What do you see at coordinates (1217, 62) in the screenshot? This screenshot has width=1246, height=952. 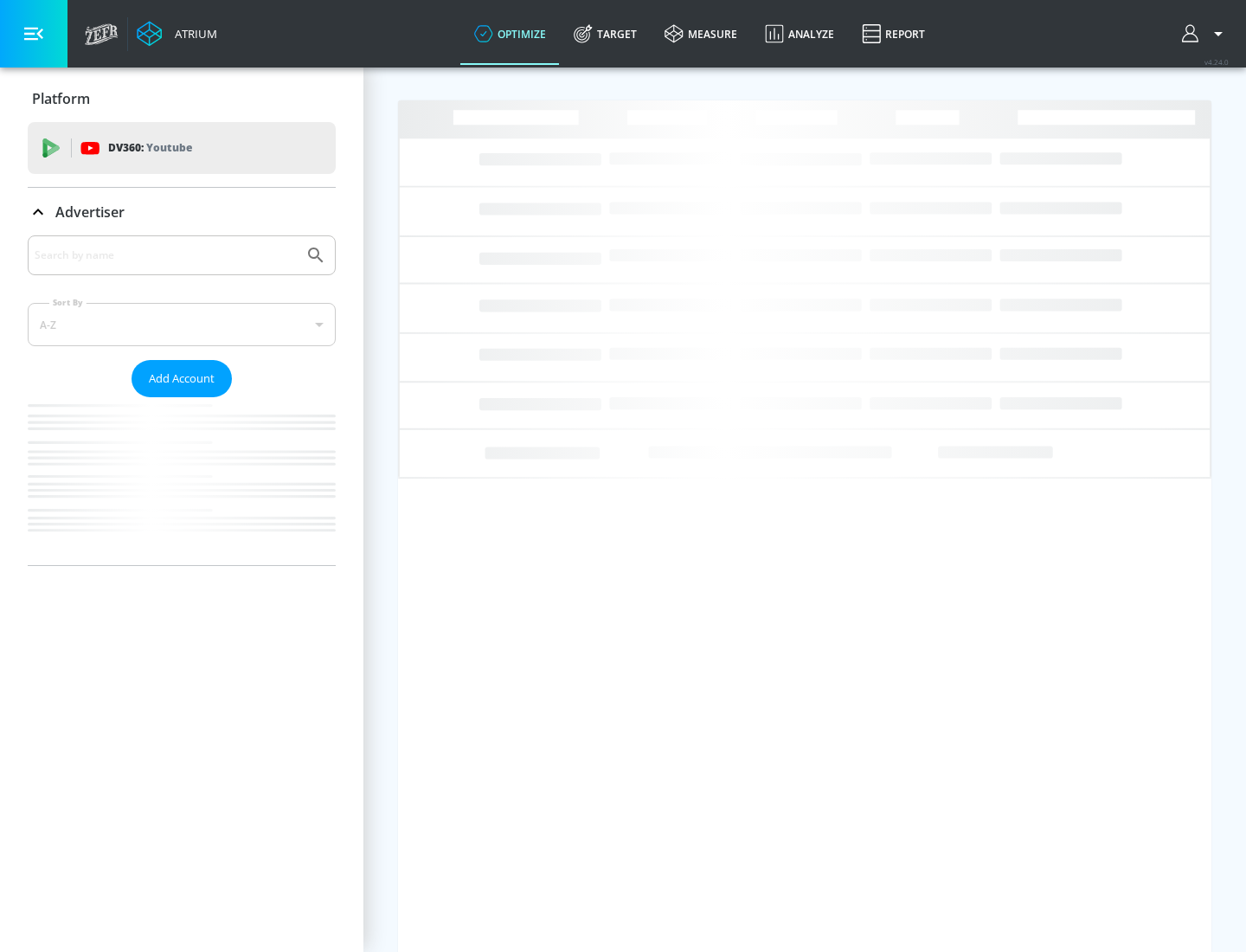 I see `span: v 4.24.0` at bounding box center [1217, 62].